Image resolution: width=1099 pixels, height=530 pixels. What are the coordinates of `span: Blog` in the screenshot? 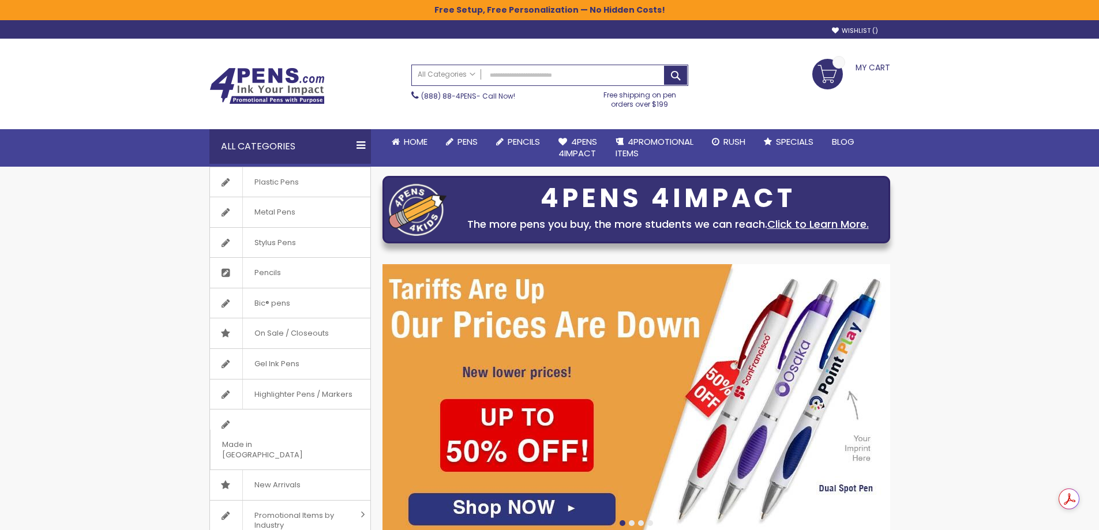 It's located at (843, 141).